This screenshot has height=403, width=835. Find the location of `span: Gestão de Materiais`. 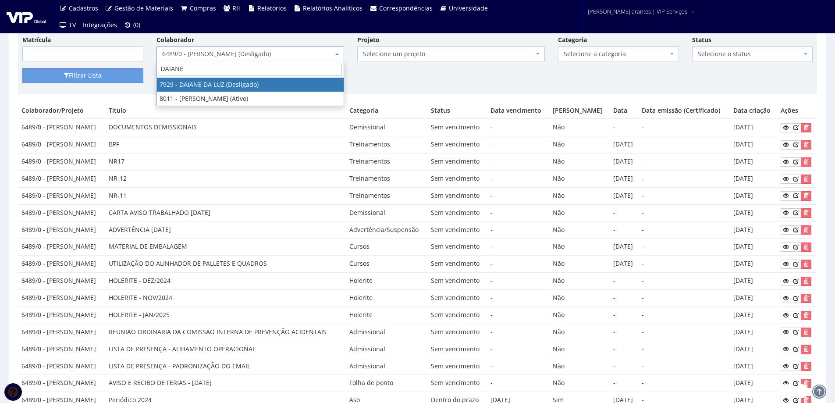

span: Gestão de Materiais is located at coordinates (144, 8).